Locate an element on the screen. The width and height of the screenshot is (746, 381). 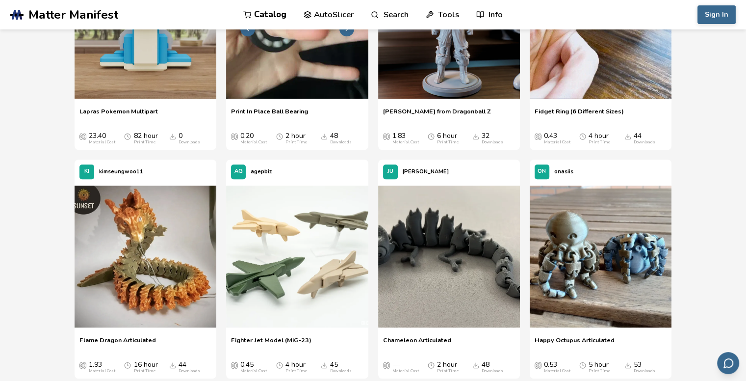
button: Sign In is located at coordinates (717, 15).